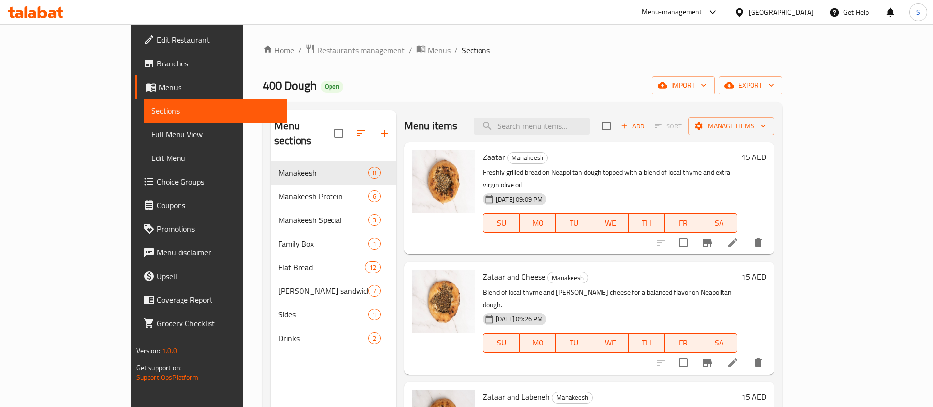 The height and width of the screenshot is (407, 933). I want to click on h6: 15 AED, so click(754, 157).